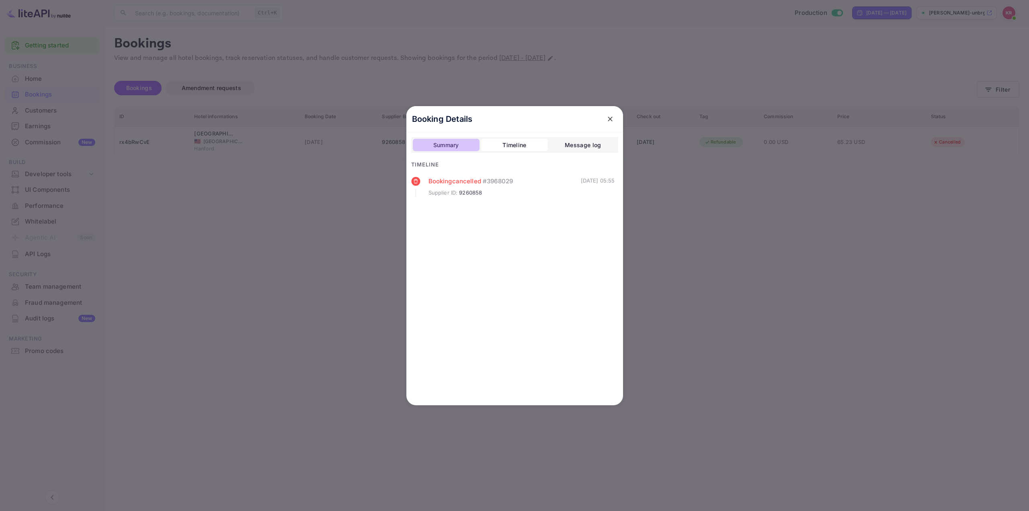 The height and width of the screenshot is (511, 1029). What do you see at coordinates (583, 145) in the screenshot?
I see `div: Message log` at bounding box center [583, 145].